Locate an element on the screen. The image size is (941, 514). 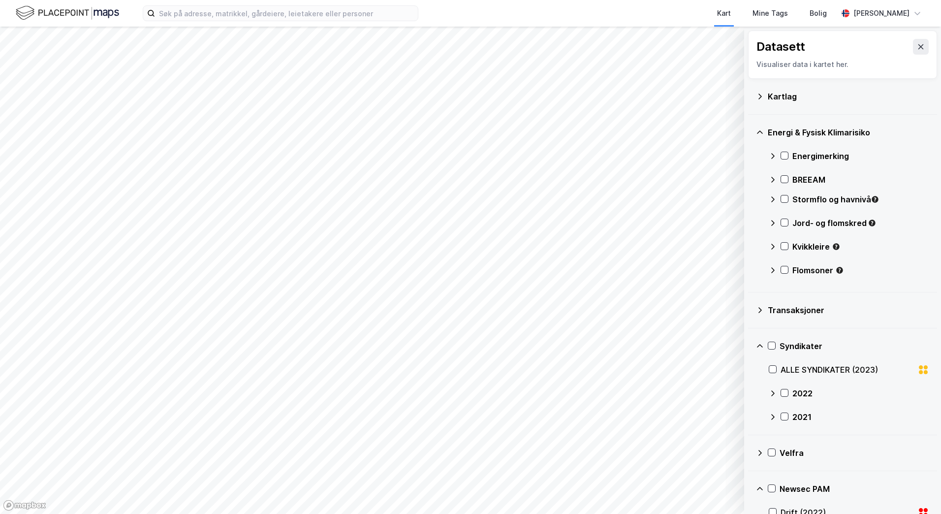
div: Flomsoner is located at coordinates (860, 270).